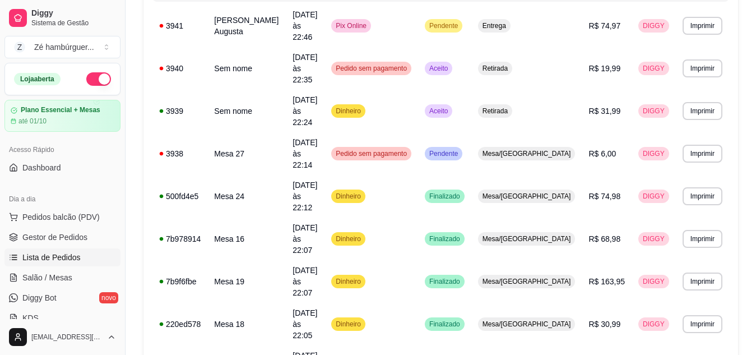 This screenshot has height=355, width=756. I want to click on span: R$ 30,99, so click(604, 324).